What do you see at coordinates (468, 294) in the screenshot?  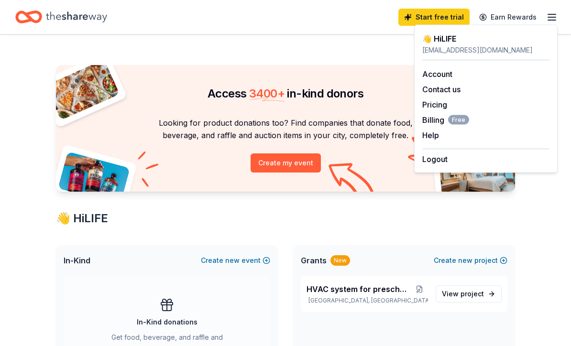 I see `a: View project` at bounding box center [468, 294].